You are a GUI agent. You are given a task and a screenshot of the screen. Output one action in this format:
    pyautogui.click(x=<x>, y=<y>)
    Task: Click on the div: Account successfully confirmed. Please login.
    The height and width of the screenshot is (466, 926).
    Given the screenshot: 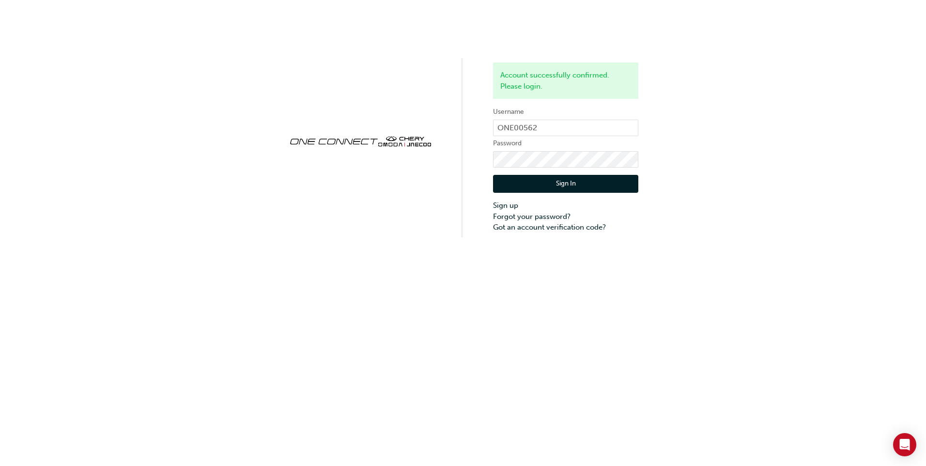 What is the action you would take?
    pyautogui.click(x=565, y=80)
    